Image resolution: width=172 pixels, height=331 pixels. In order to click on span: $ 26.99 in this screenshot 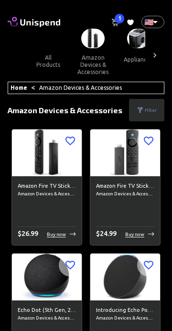, I will do `click(28, 234)`.